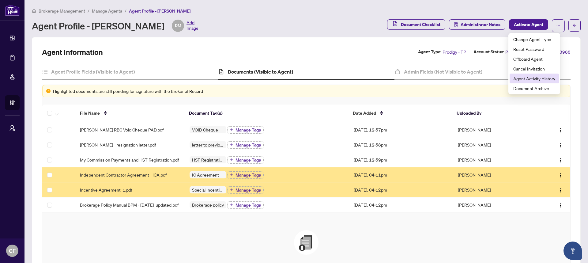 Image resolution: width=588 pixels, height=263 pixels. Describe the element at coordinates (310, 91) in the screenshot. I see `div: Highlighted documents are still pending for signature with the Broker of Record` at that location.